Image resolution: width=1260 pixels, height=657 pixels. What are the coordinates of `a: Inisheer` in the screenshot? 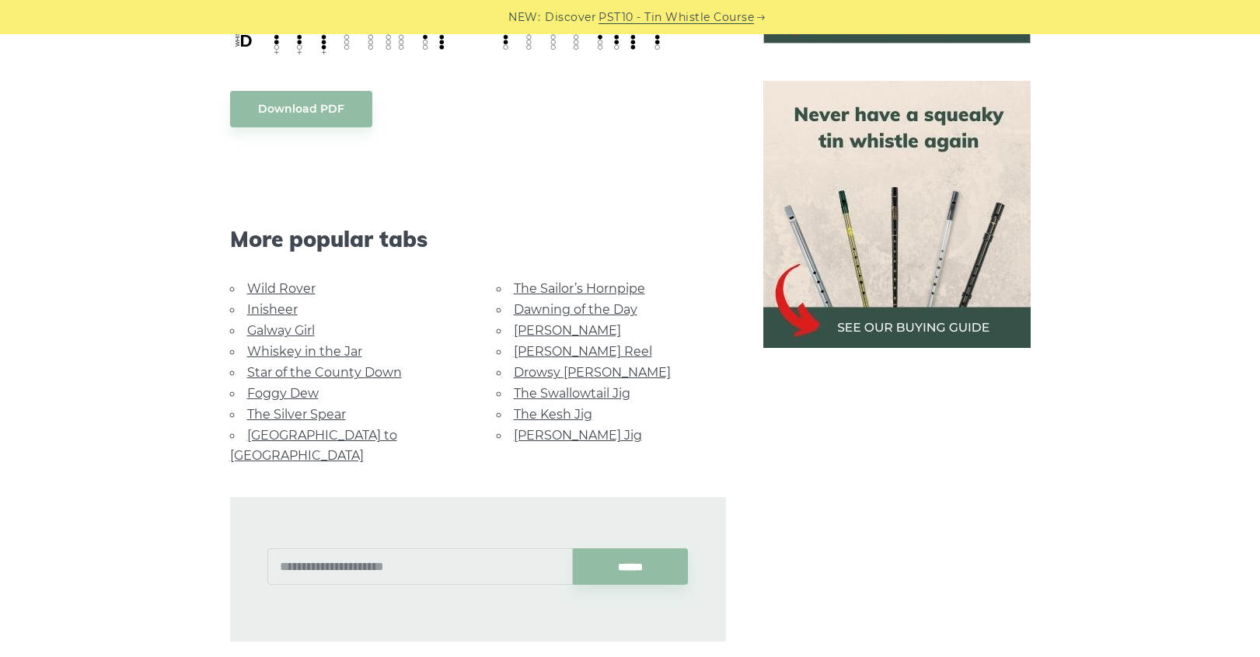 It's located at (272, 309).